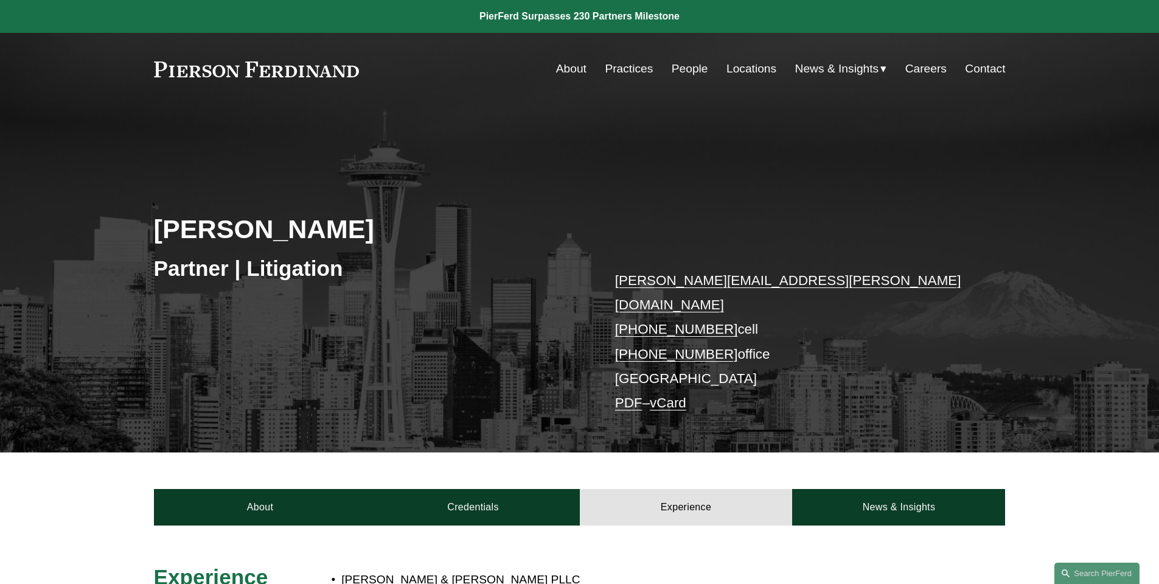  Describe the element at coordinates (629, 402) in the screenshot. I see `a: PDF` at that location.